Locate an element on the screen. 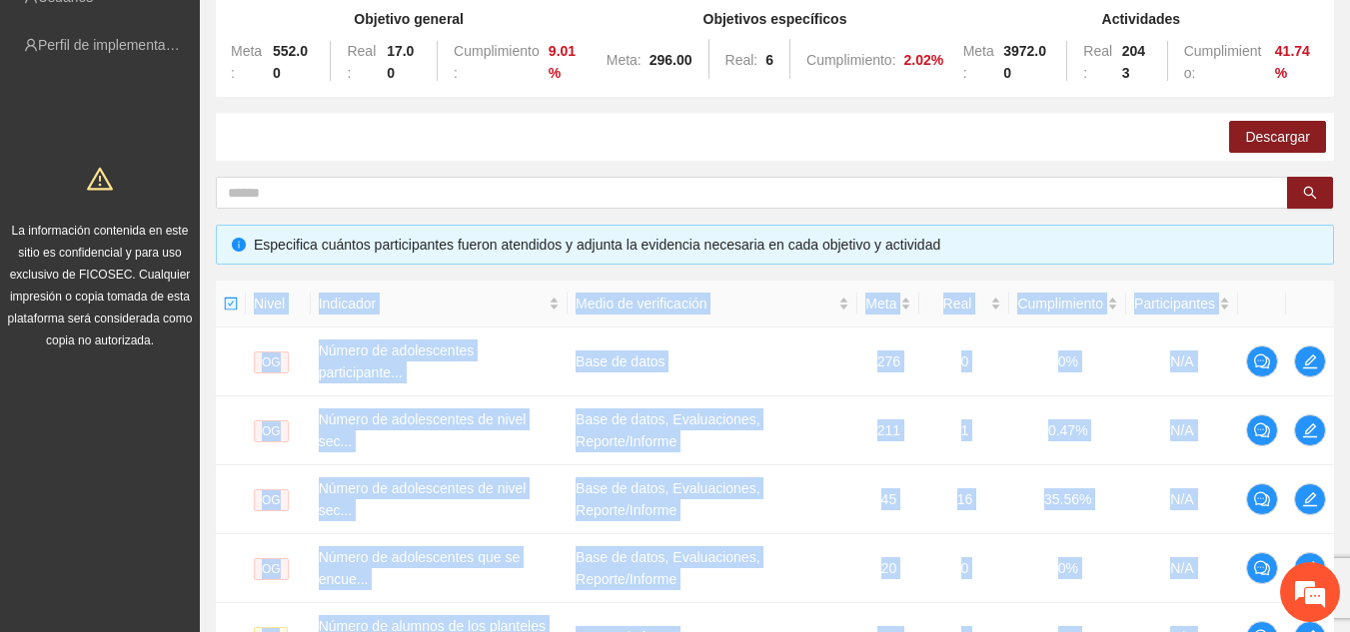 The image size is (1350, 632). div: Especifica cuántos participantes fueron atendidos y adjunta la evidencia necesaria en cada objeti... is located at coordinates (785, 245).